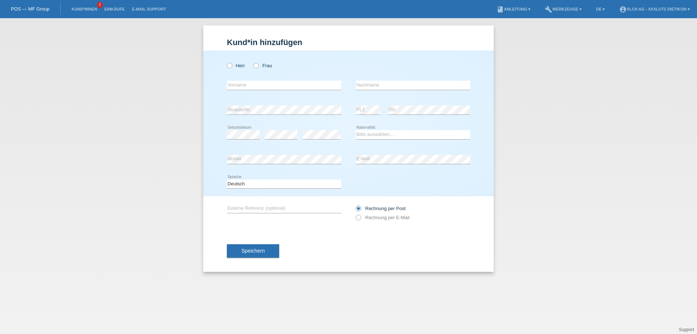 This screenshot has width=697, height=334. What do you see at coordinates (358, 219) in the screenshot?
I see `input: Rechnung per E-Mail` at bounding box center [358, 219].